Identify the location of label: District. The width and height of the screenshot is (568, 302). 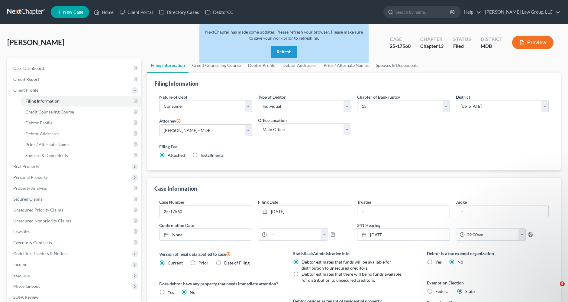
(463, 97).